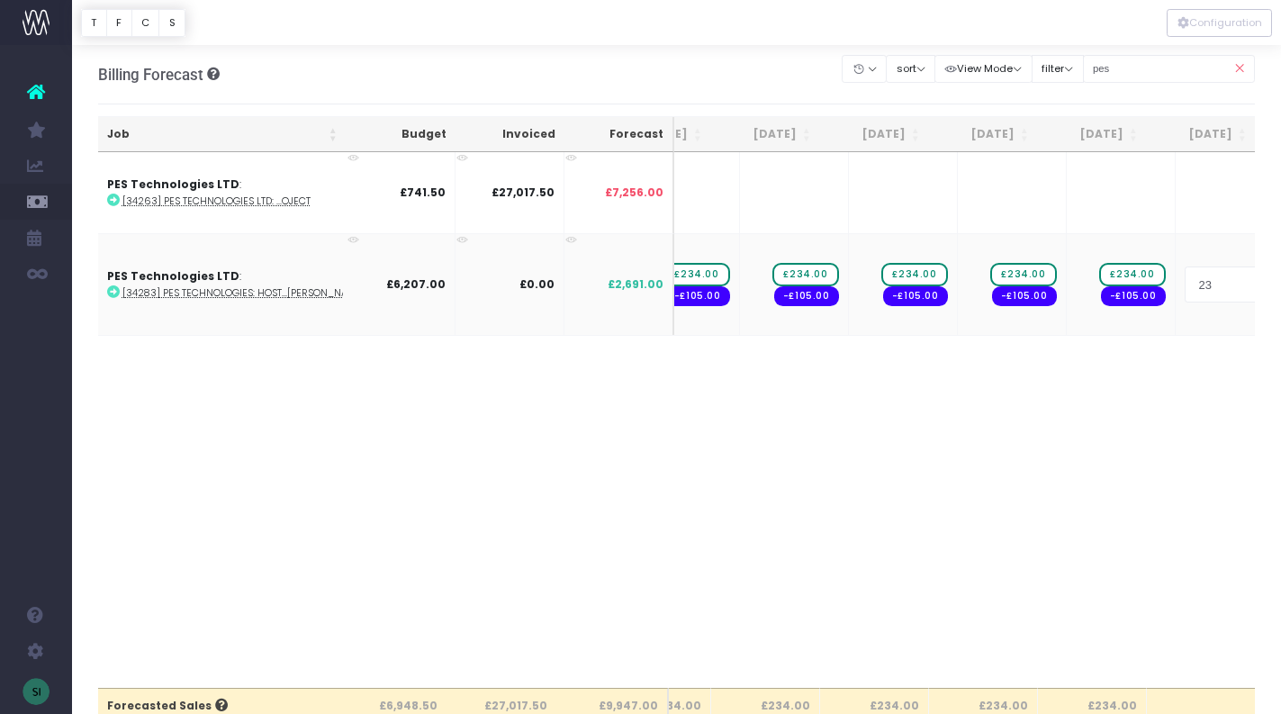 The image size is (1281, 714). I want to click on button: F, so click(119, 23).